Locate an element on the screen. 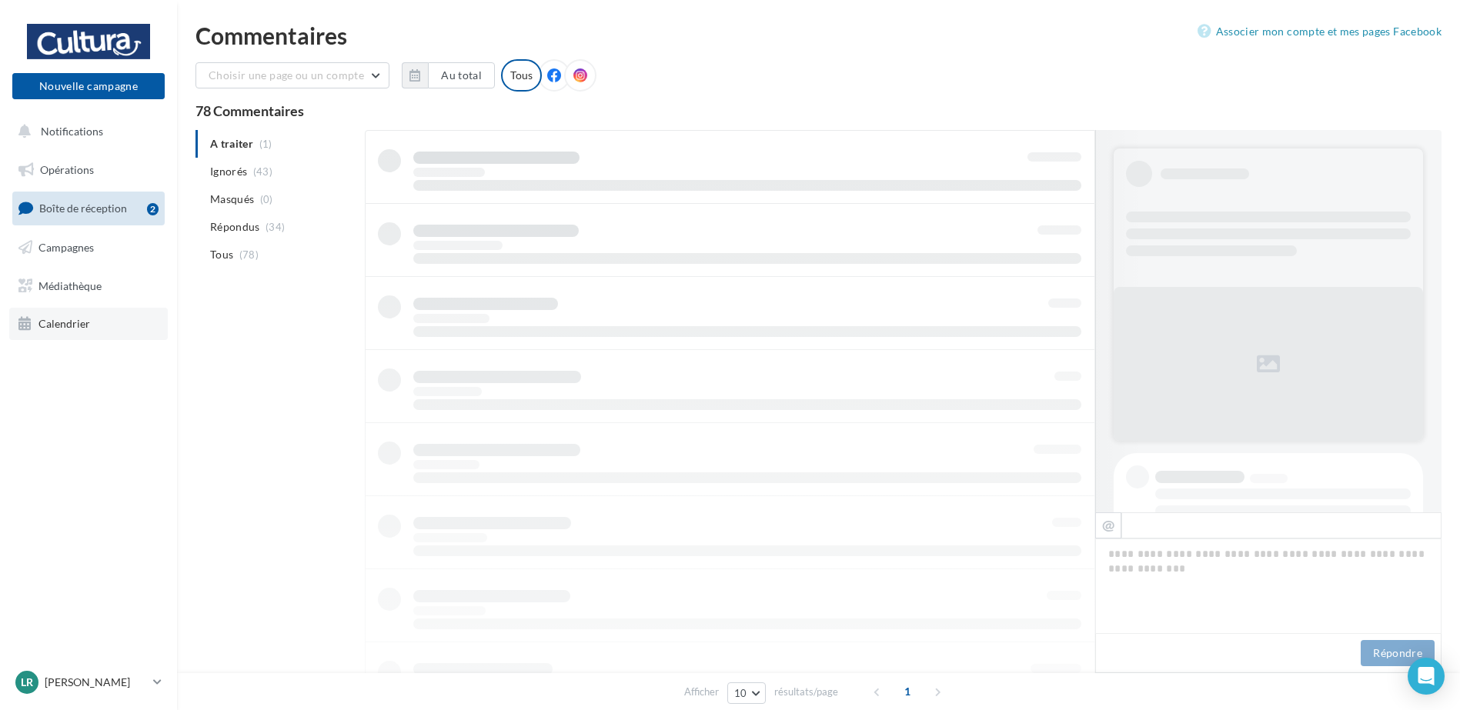 Image resolution: width=1460 pixels, height=710 pixels. span: Boîte de réception is located at coordinates (83, 208).